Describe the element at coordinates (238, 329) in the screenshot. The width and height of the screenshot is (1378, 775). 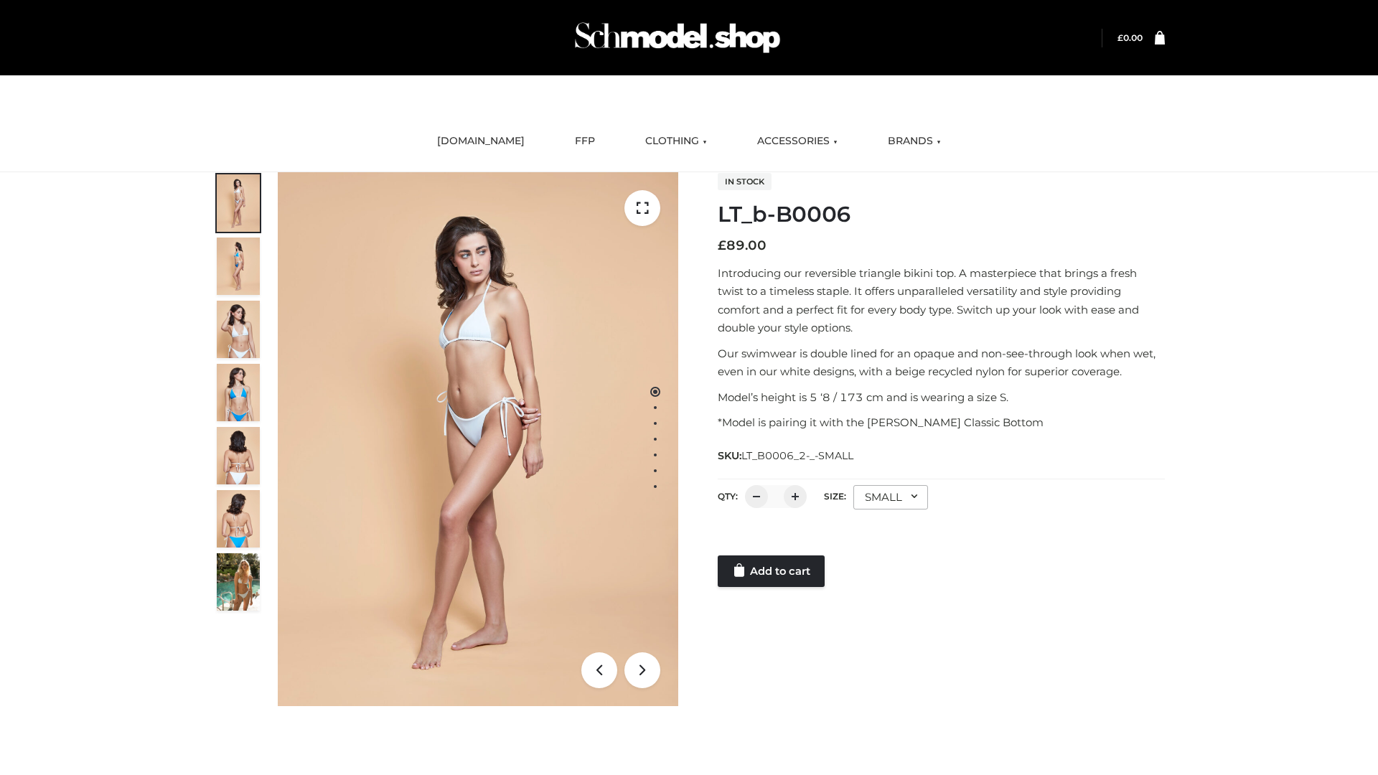
I see `img: ArielClassicBikiniTop_CloudNine_AzureSky_OW114ECO_3-scaled.jpg` at that location.